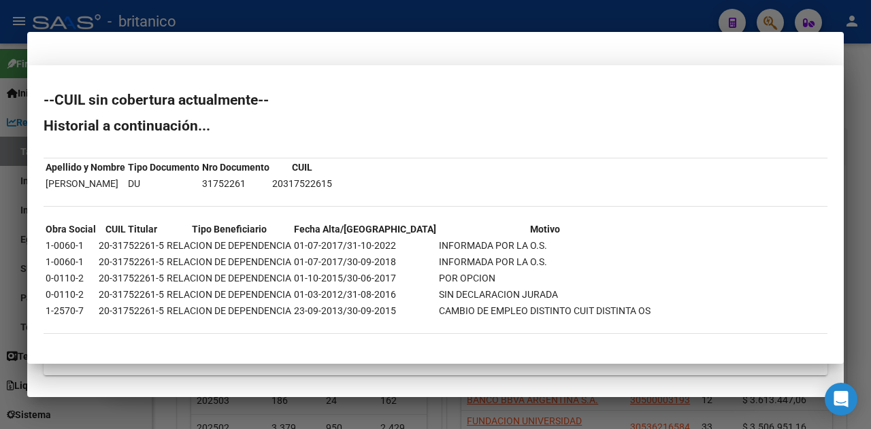  I want to click on td: 01-03-2012/31-08-2016, so click(365, 295).